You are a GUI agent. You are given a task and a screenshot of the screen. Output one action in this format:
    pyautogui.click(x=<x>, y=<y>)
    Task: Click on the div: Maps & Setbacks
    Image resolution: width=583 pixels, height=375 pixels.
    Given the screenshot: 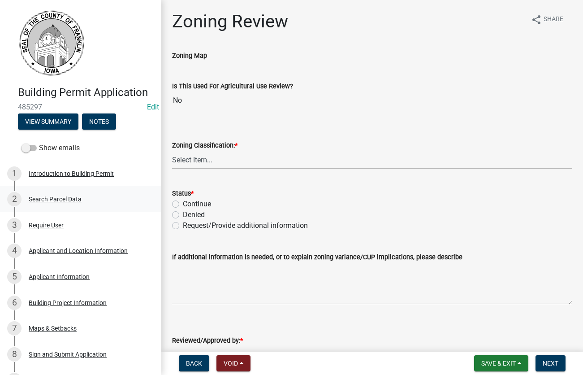 What is the action you would take?
    pyautogui.click(x=52, y=328)
    